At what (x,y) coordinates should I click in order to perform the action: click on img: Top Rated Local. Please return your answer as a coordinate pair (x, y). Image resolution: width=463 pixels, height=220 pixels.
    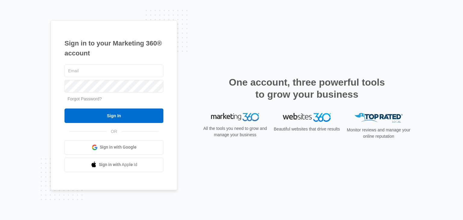
    Looking at the image, I should click on (379, 118).